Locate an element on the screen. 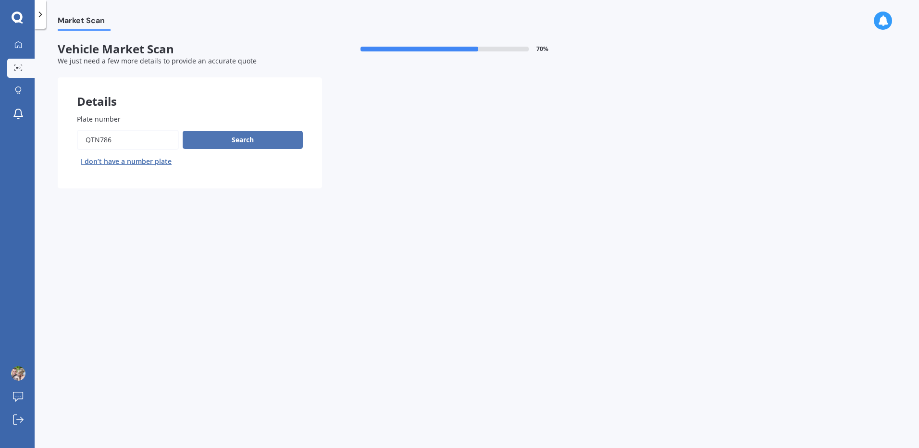 This screenshot has width=919, height=448. span: 70 % is located at coordinates (542, 49).